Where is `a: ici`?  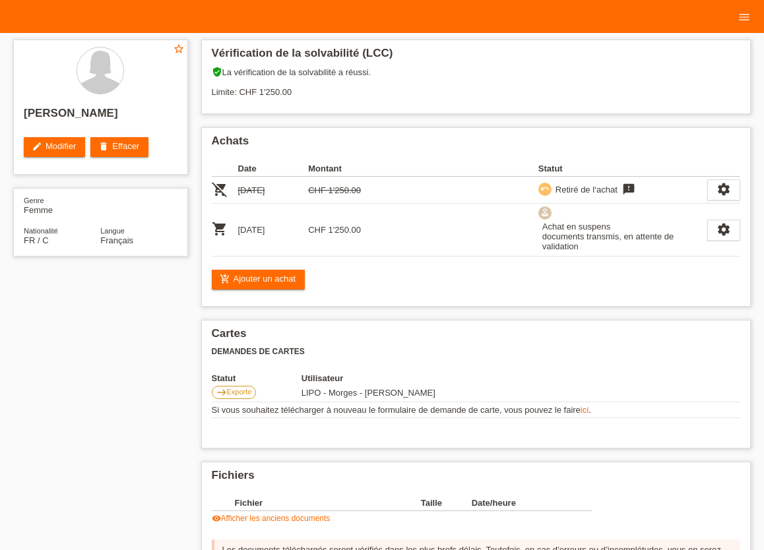
a: ici is located at coordinates (585, 410).